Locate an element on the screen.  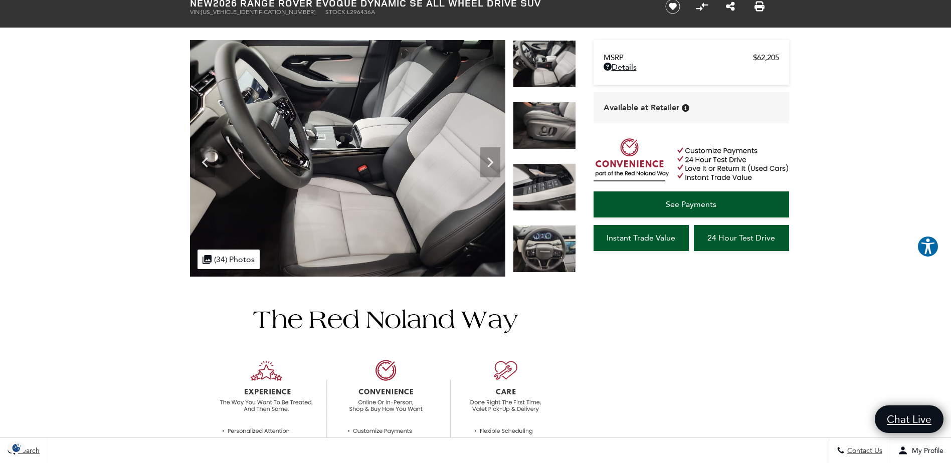
span: MSRP is located at coordinates (678, 58).